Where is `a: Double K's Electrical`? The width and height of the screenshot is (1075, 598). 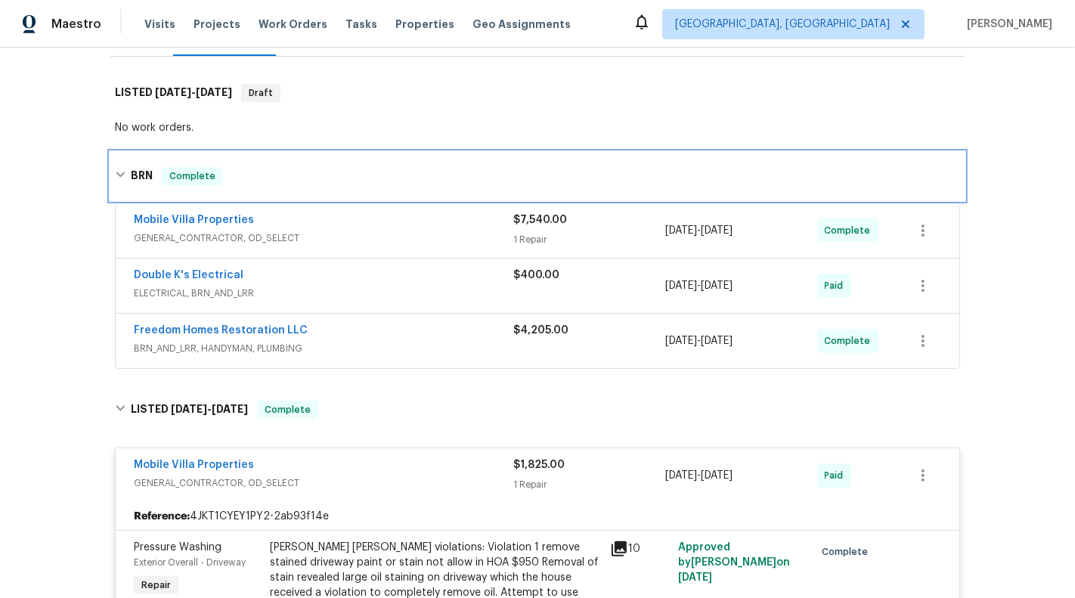
a: Double K's Electrical is located at coordinates (188, 275).